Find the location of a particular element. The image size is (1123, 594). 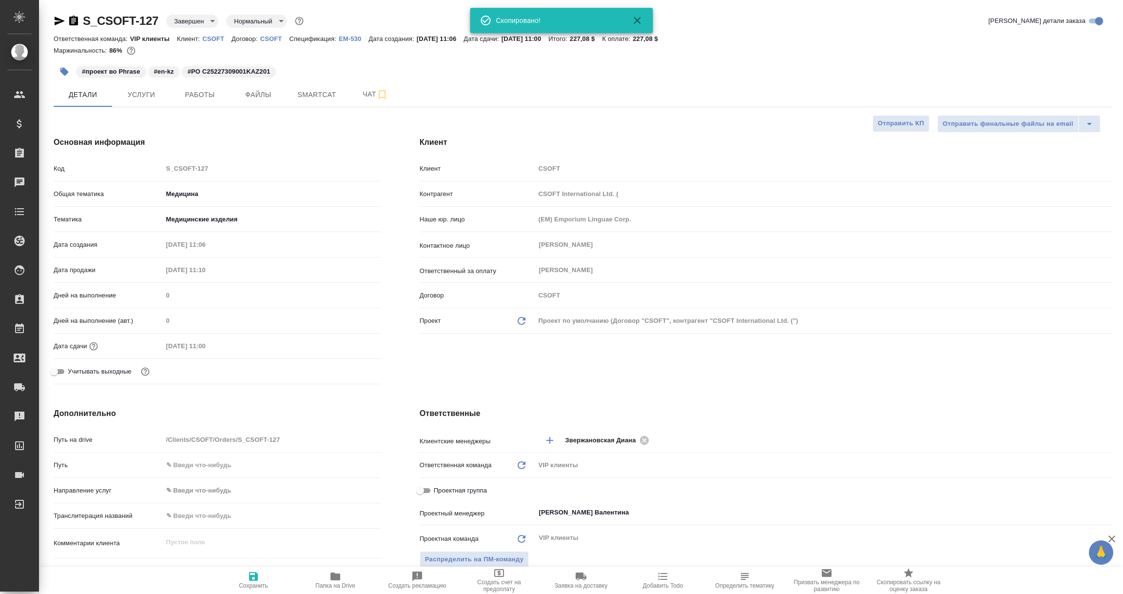

span: Скопировать ссылку на оценку заказа is located at coordinates (909, 586).